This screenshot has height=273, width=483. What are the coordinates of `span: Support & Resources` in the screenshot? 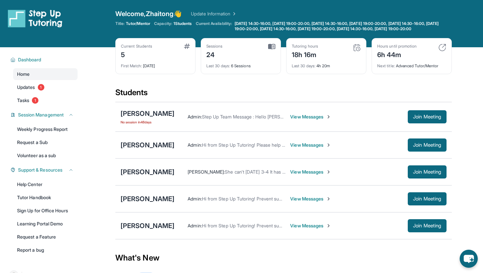 It's located at (40, 170).